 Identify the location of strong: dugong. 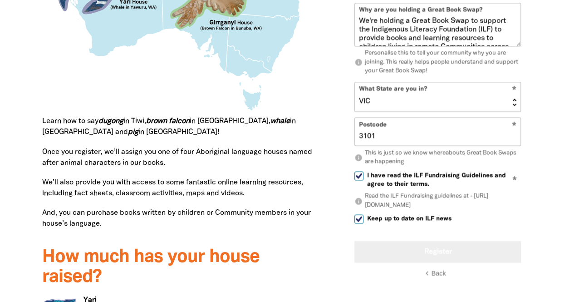
(111, 121).